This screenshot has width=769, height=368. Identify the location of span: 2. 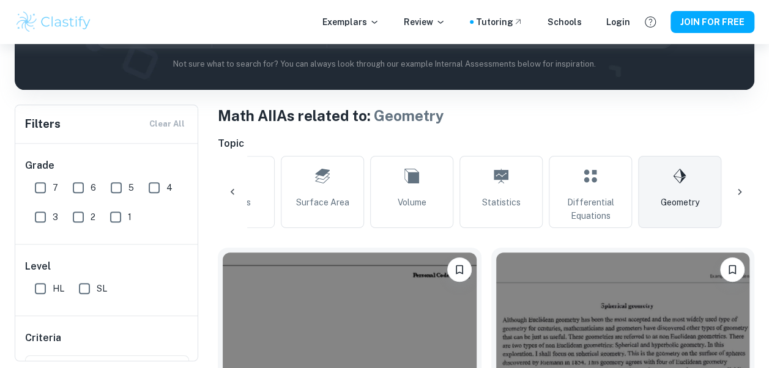
(93, 217).